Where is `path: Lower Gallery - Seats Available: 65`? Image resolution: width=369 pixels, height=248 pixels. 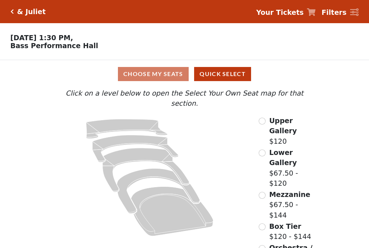 path: Lower Gallery - Seats Available: 65 is located at coordinates (135, 149).